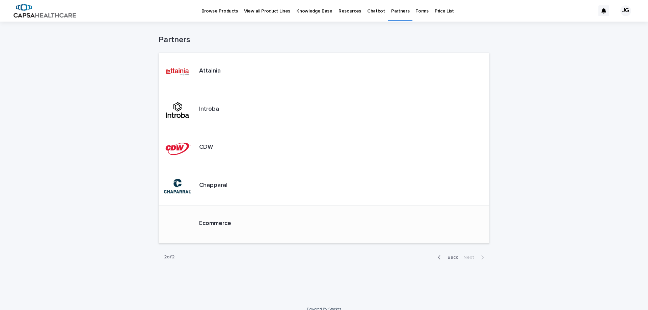 The width and height of the screenshot is (648, 310). I want to click on span: Next, so click(471, 258).